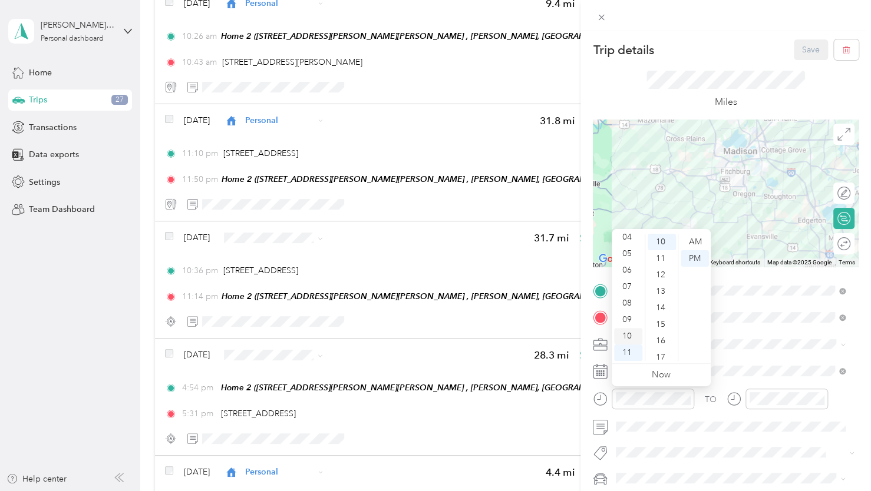 The image size is (871, 491). What do you see at coordinates (726, 102) in the screenshot?
I see `p: Miles` at bounding box center [726, 102].